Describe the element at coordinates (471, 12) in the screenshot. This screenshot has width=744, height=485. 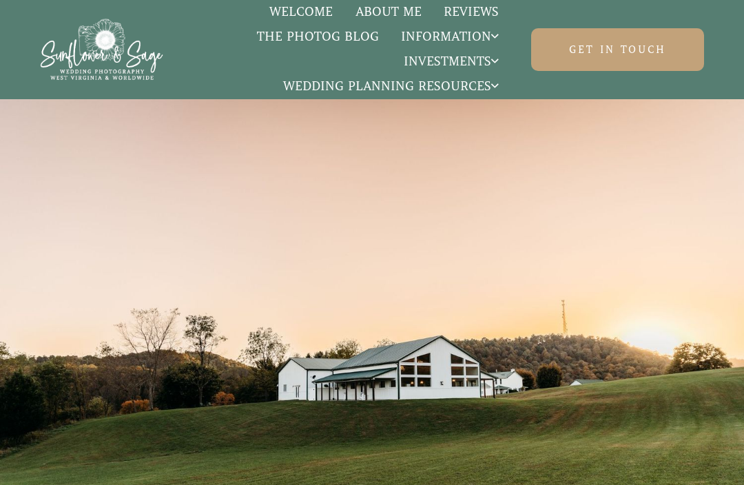
I see `a: Reviews` at that location.